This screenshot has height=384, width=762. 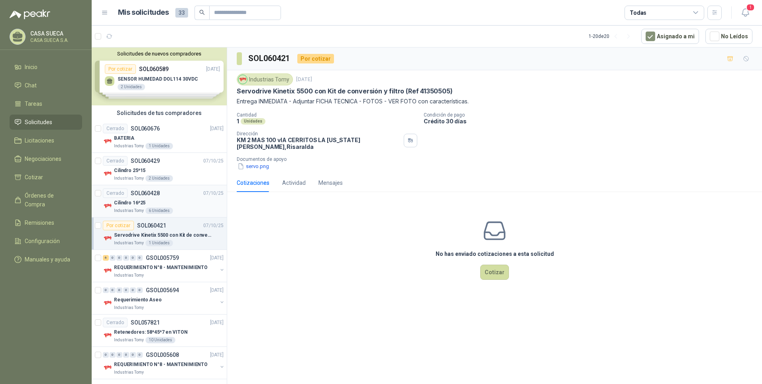 What do you see at coordinates (160, 340) in the screenshot?
I see `div: 10 Unidades` at bounding box center [160, 340].